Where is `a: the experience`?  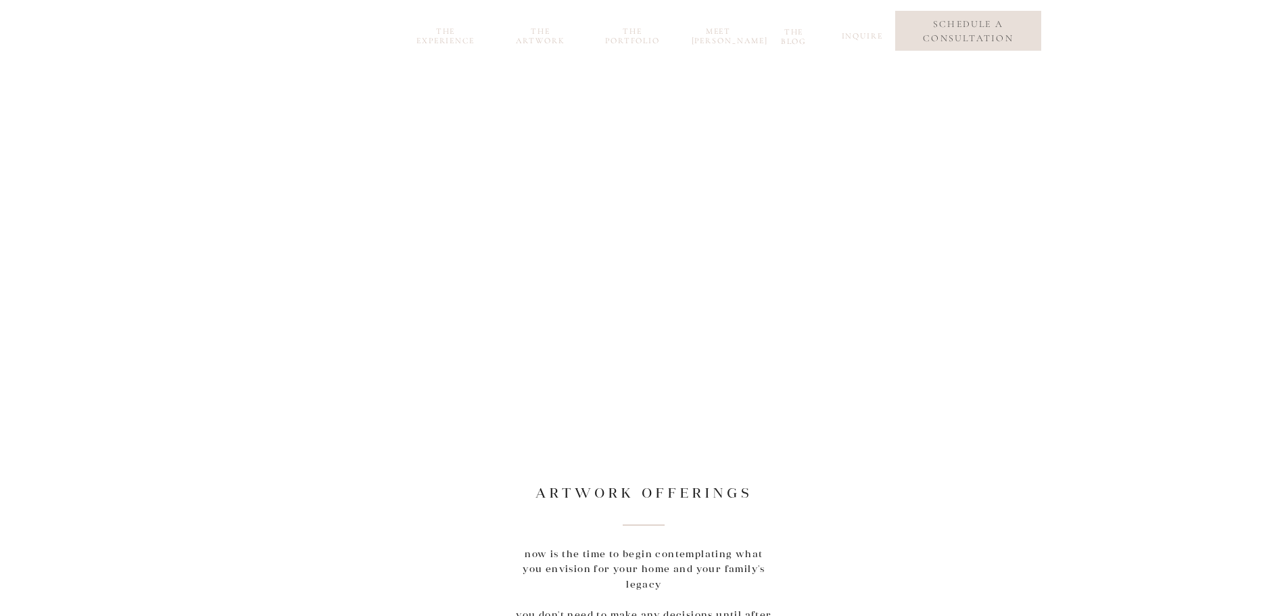 a: the experience is located at coordinates (445, 34).